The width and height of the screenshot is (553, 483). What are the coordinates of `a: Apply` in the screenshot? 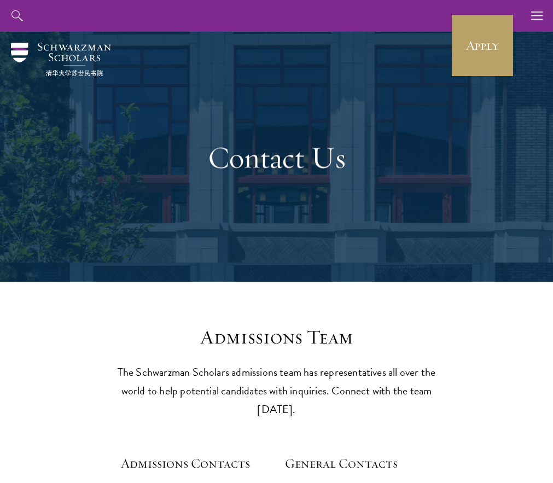 It's located at (482, 45).